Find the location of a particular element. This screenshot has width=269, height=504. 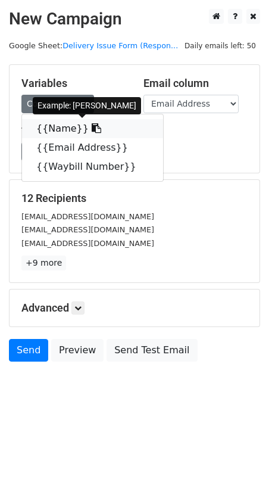

a: Copy/paste... is located at coordinates (58, 104).